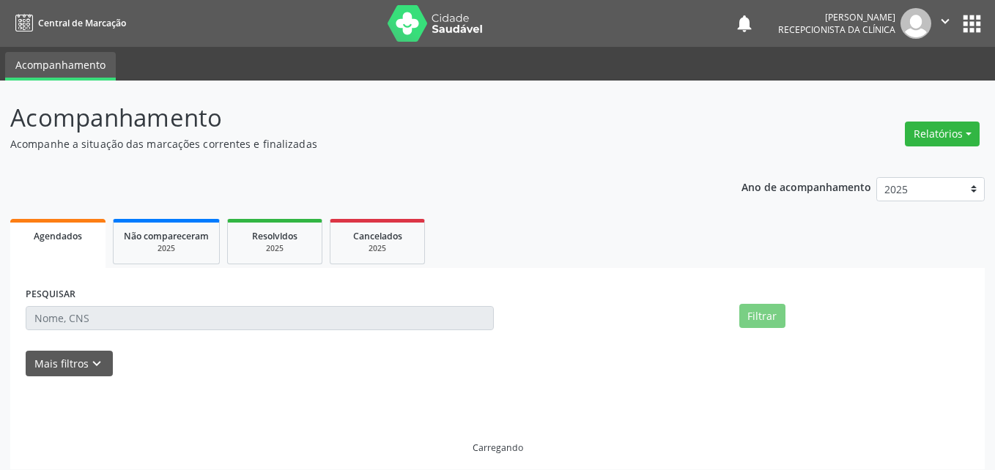  I want to click on span: Recepcionista da clínica, so click(837, 29).